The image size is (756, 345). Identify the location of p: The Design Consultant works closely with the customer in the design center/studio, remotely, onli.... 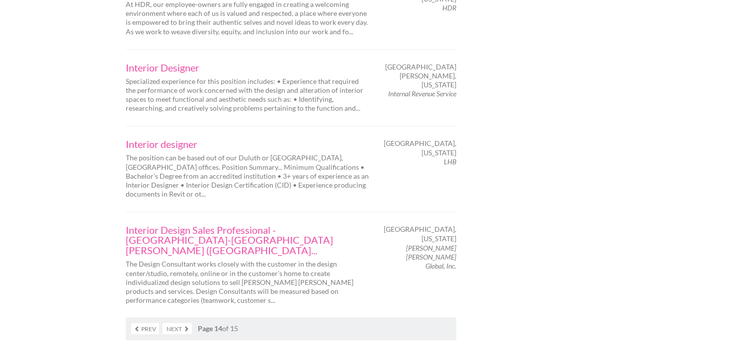
(247, 282).